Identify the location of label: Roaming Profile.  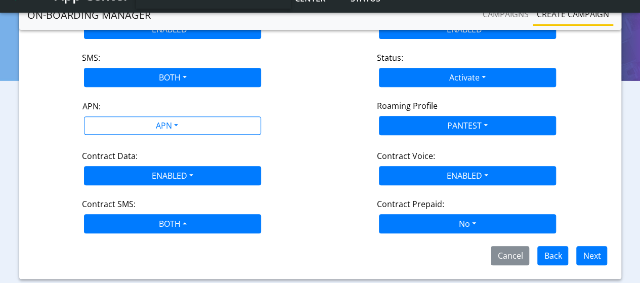
(407, 106).